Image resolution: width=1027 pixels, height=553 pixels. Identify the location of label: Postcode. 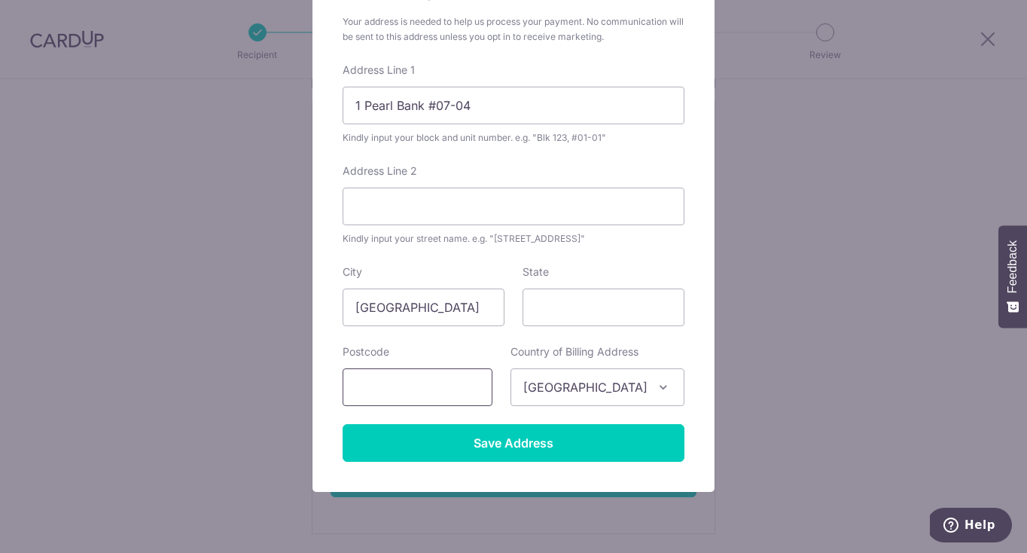
(366, 352).